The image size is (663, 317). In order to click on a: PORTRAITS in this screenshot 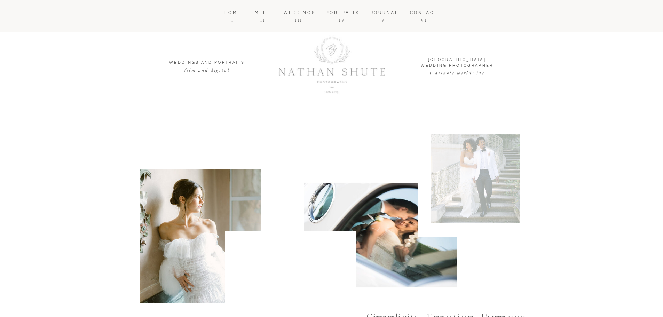, I will do `click(342, 16)`.